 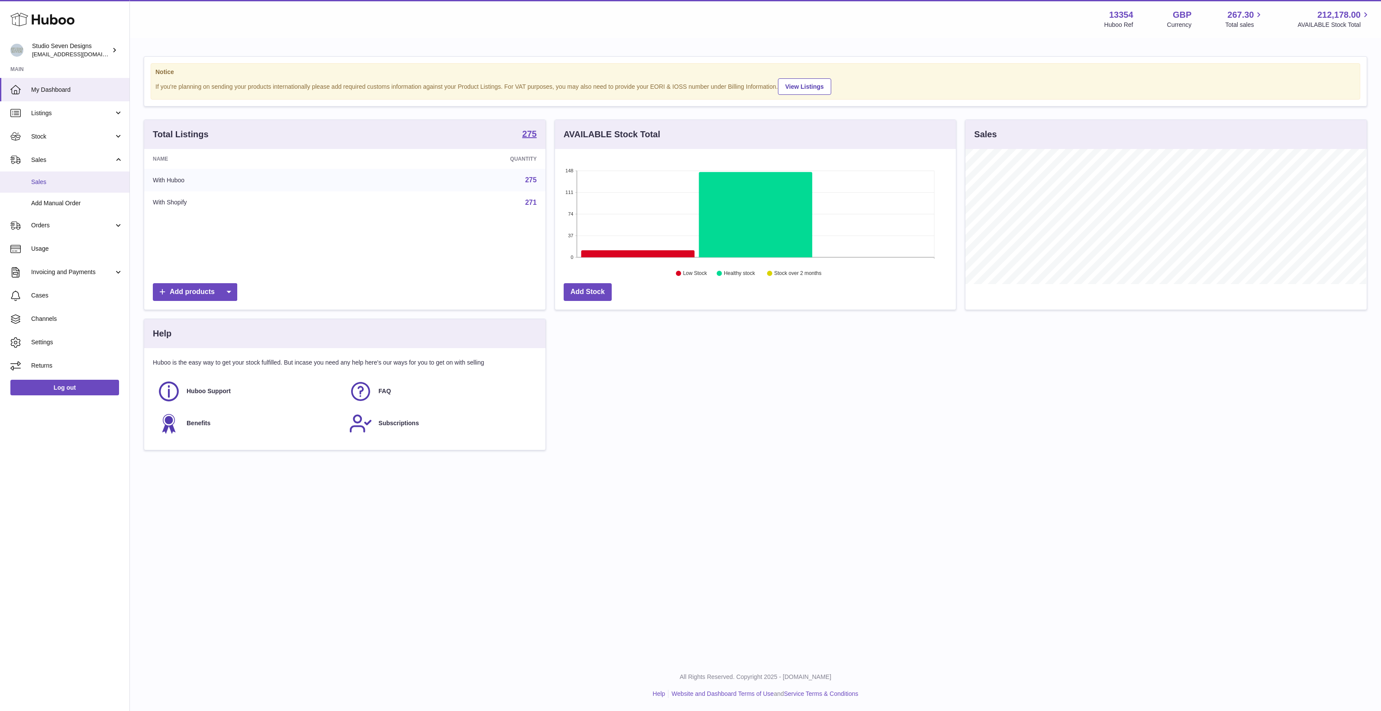 What do you see at coordinates (985, 134) in the screenshot?
I see `h3: Sales` at bounding box center [985, 134].